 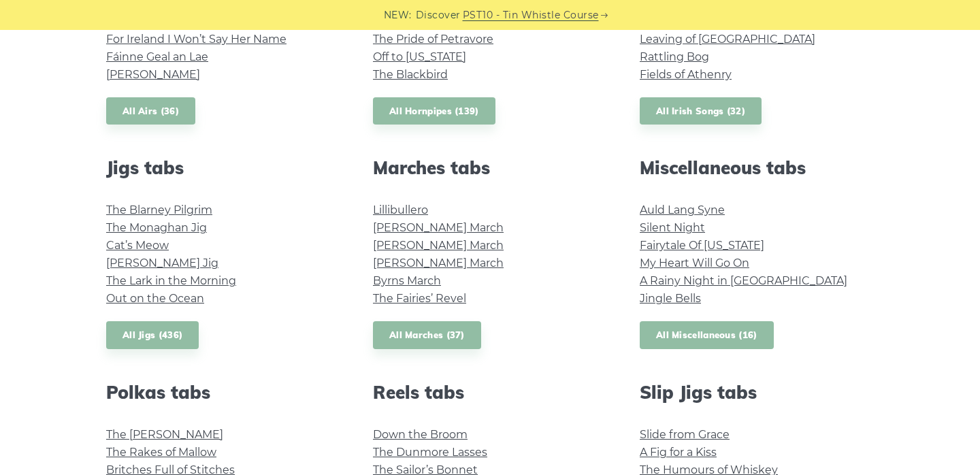 What do you see at coordinates (427, 335) in the screenshot?
I see `a: All Marches (37)` at bounding box center [427, 335].